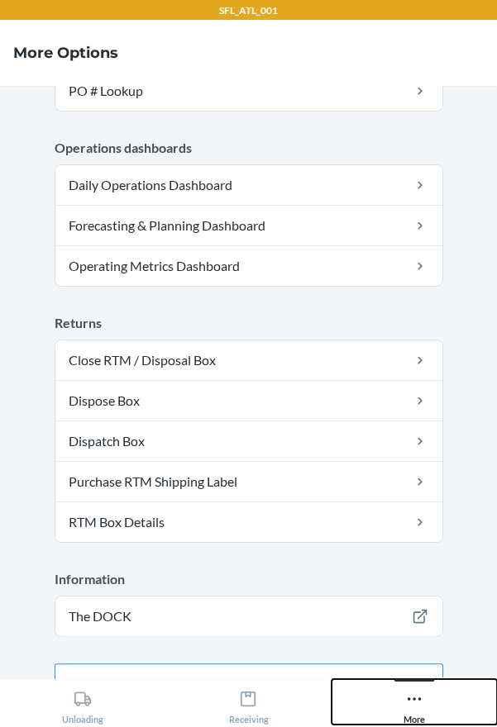 This screenshot has width=497, height=727. Describe the element at coordinates (249, 482) in the screenshot. I see `a: Purchase RTM Shipping Label` at that location.